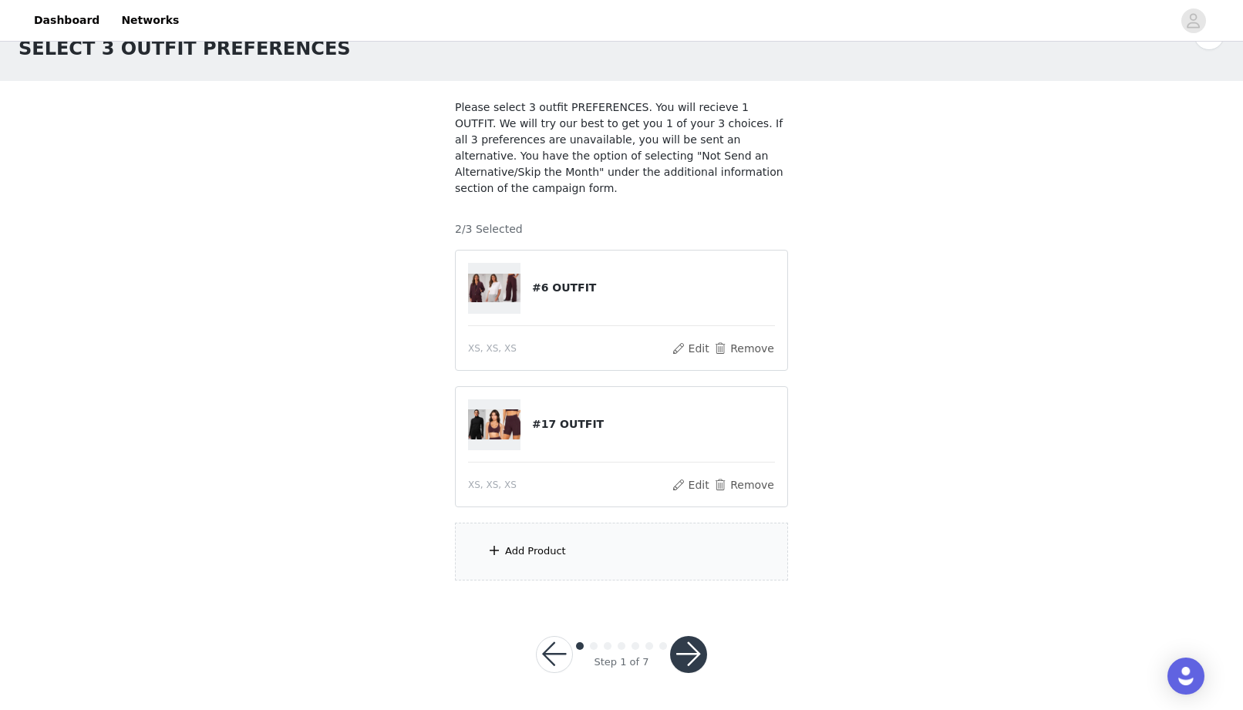 The image size is (1243, 710). Describe the element at coordinates (535, 551) in the screenshot. I see `div: Add Product` at that location.